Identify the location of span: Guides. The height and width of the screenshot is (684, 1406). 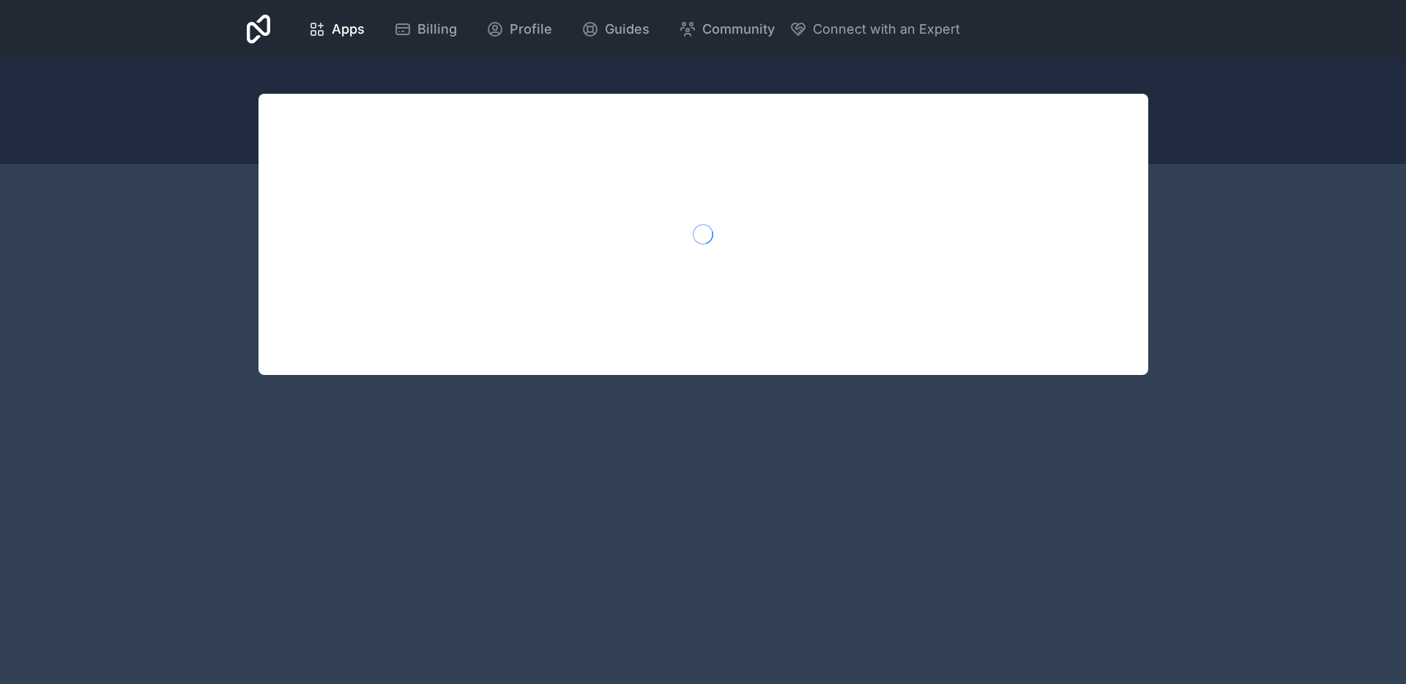
(627, 29).